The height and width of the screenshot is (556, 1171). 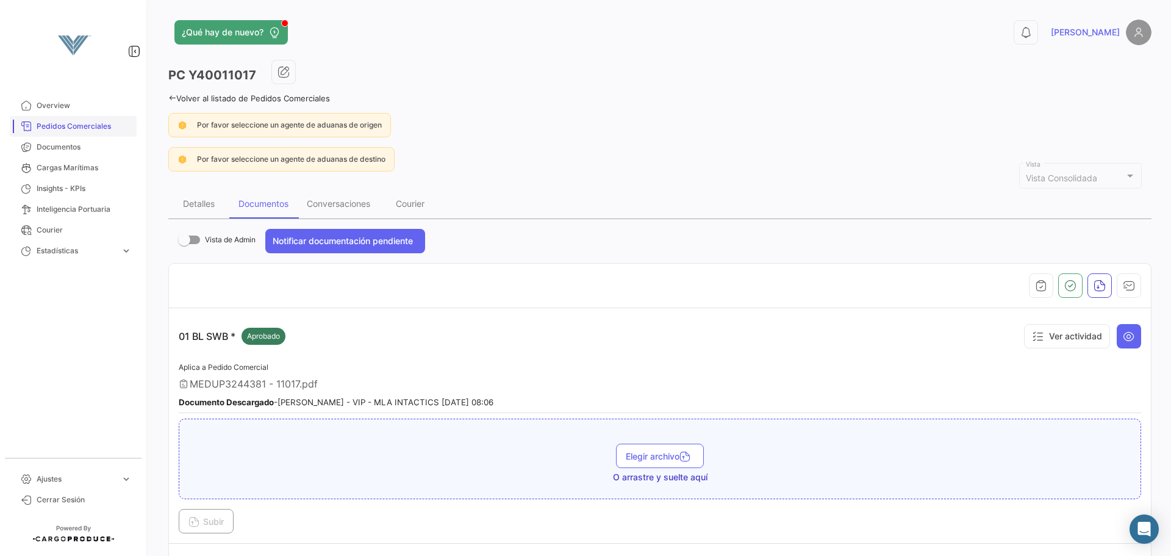 What do you see at coordinates (289, 124) in the screenshot?
I see `span: Por favor seleccione un agente de aduanas de origen` at bounding box center [289, 124].